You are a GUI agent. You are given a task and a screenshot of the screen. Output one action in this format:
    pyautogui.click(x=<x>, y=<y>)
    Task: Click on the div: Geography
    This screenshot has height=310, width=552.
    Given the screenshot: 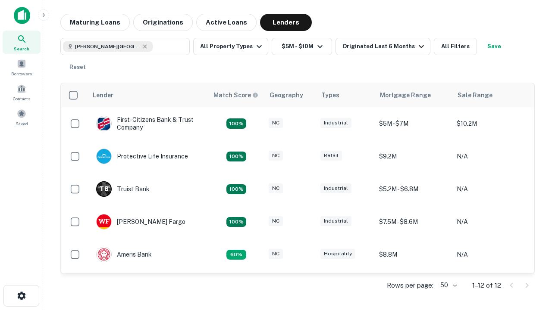 What is the action you would take?
    pyautogui.click(x=286, y=95)
    